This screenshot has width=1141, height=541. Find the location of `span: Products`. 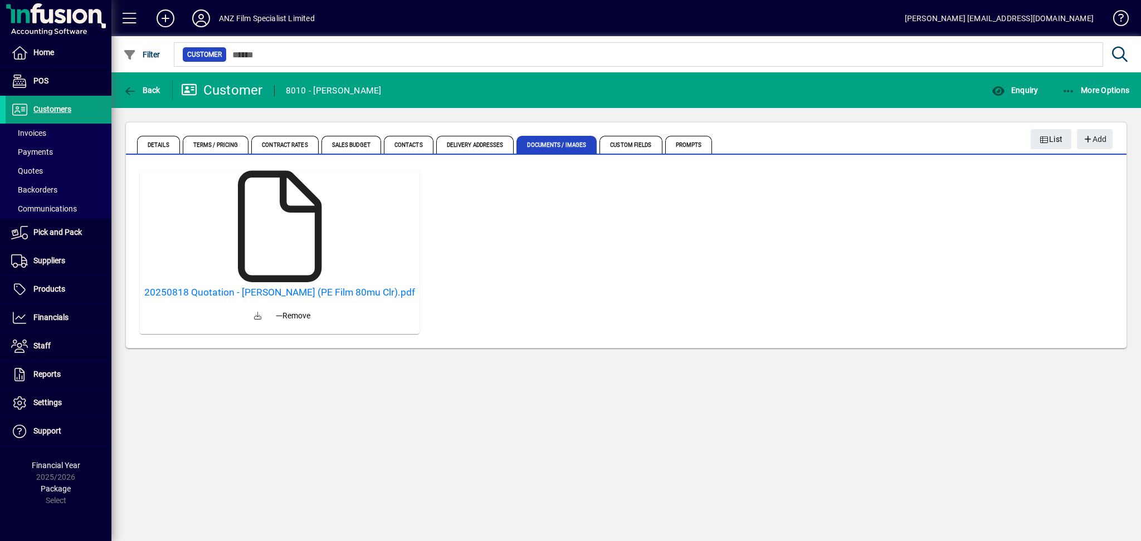

span: Products is located at coordinates (49, 289).